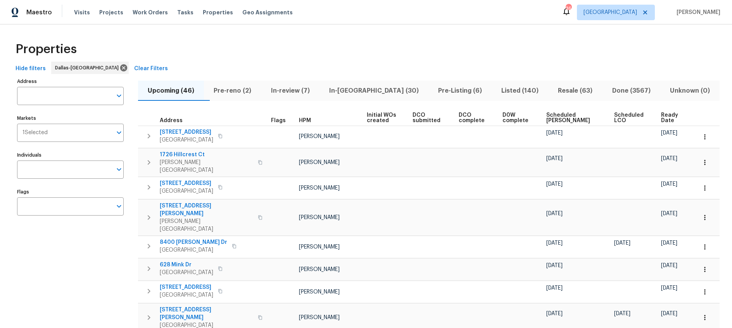 This screenshot has height=328, width=732. I want to click on button: Clear Filters, so click(151, 69).